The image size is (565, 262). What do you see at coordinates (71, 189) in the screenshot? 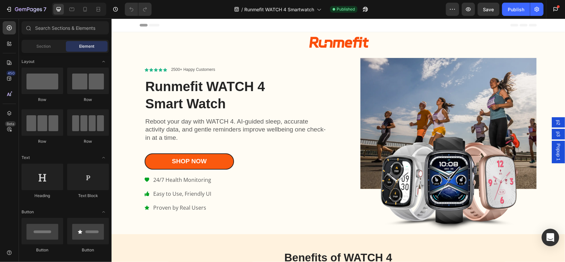
I see `p: Proven by Real Users` at bounding box center [71, 189].